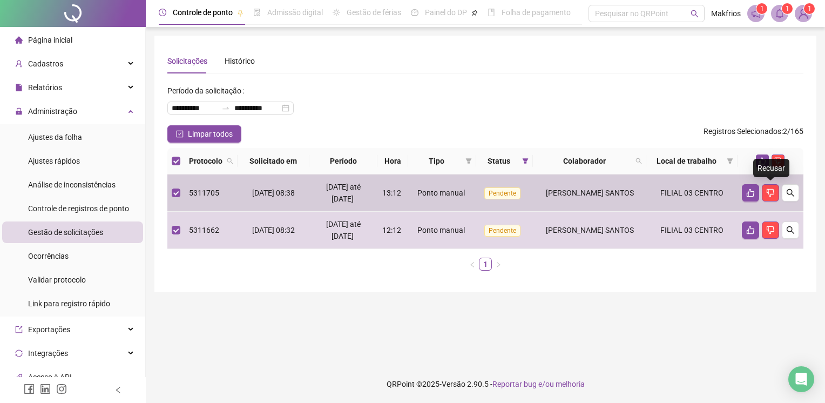 This screenshot has height=403, width=825. What do you see at coordinates (45, 389) in the screenshot?
I see `span: linkedin` at bounding box center [45, 389].